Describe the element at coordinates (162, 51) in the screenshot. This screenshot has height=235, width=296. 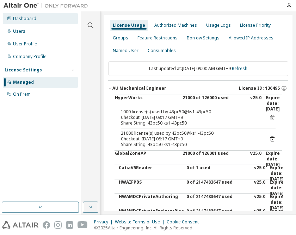
I see `div: Consumables` at that location.